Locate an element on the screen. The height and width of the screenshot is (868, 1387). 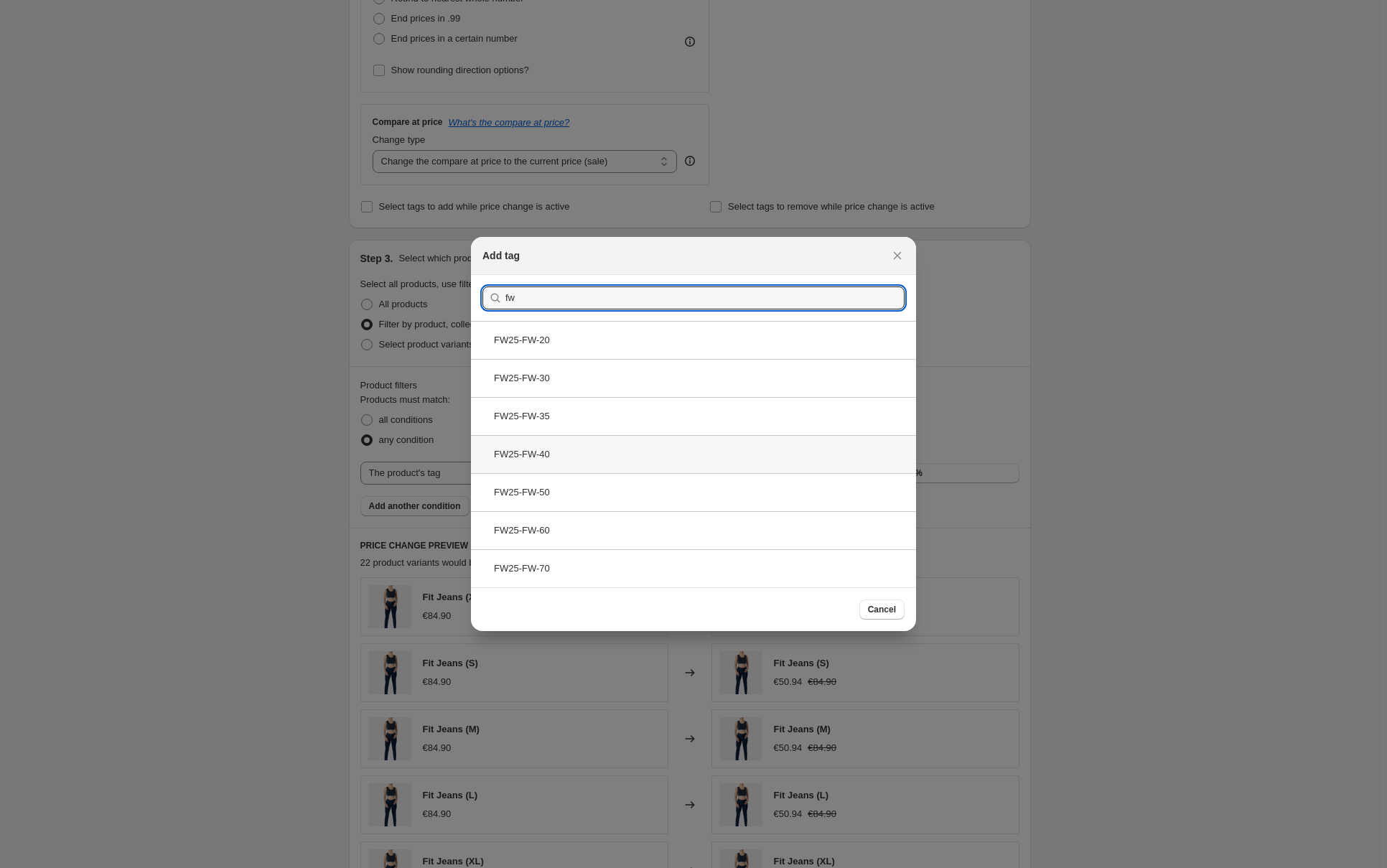
button: Cancel is located at coordinates (881, 610).